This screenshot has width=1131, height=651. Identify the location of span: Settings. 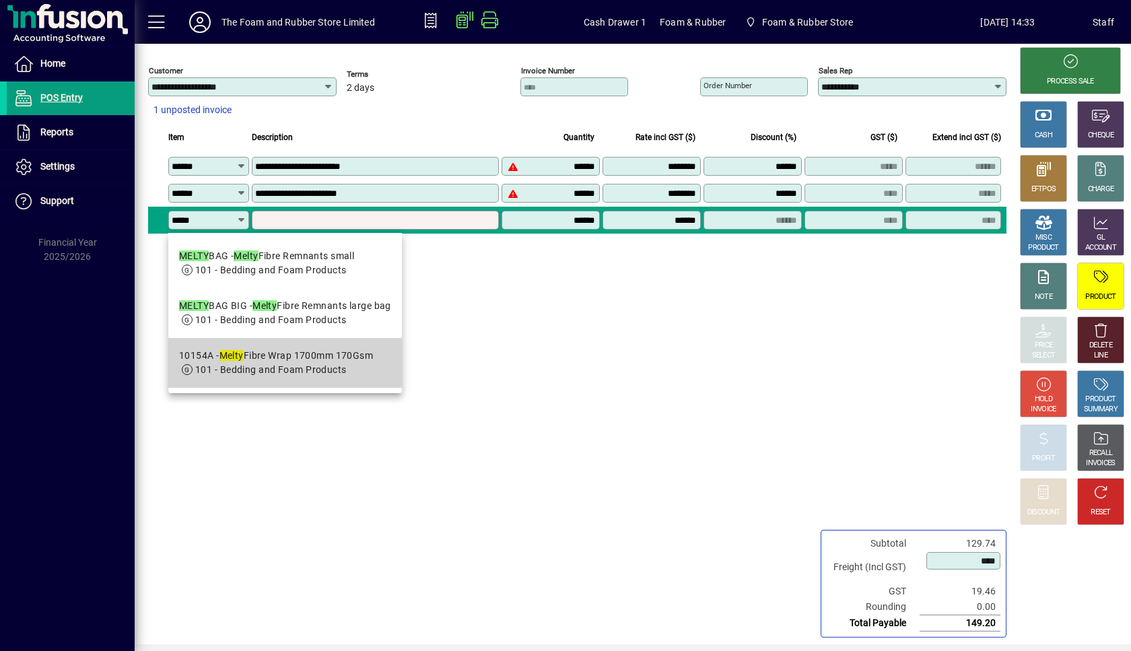
(57, 166).